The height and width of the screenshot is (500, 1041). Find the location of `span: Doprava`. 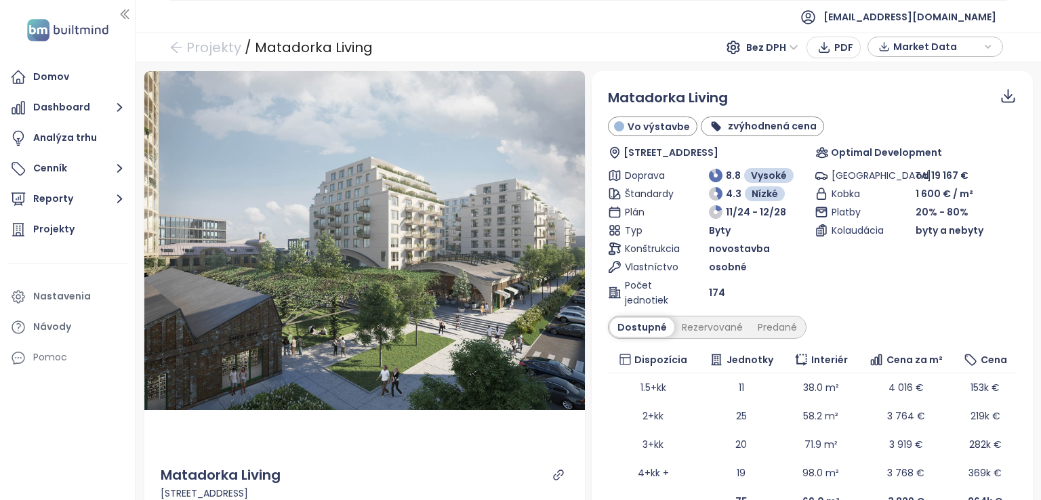

span: Doprava is located at coordinates (650, 176).